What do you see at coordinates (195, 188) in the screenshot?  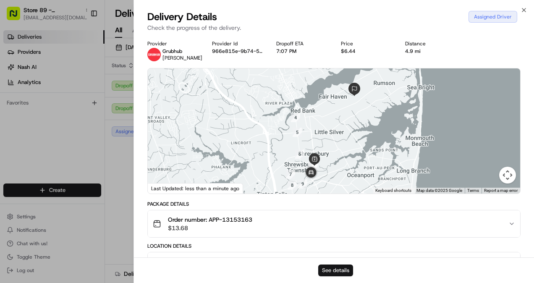 I see `div: Last Updated: less than a minute ago` at bounding box center [195, 188].